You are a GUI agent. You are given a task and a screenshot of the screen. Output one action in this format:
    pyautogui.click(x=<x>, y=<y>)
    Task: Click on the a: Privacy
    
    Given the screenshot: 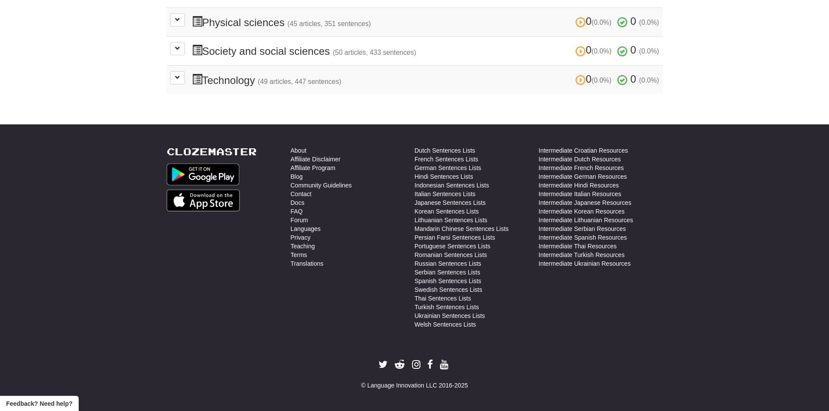 What is the action you would take?
    pyautogui.click(x=301, y=238)
    